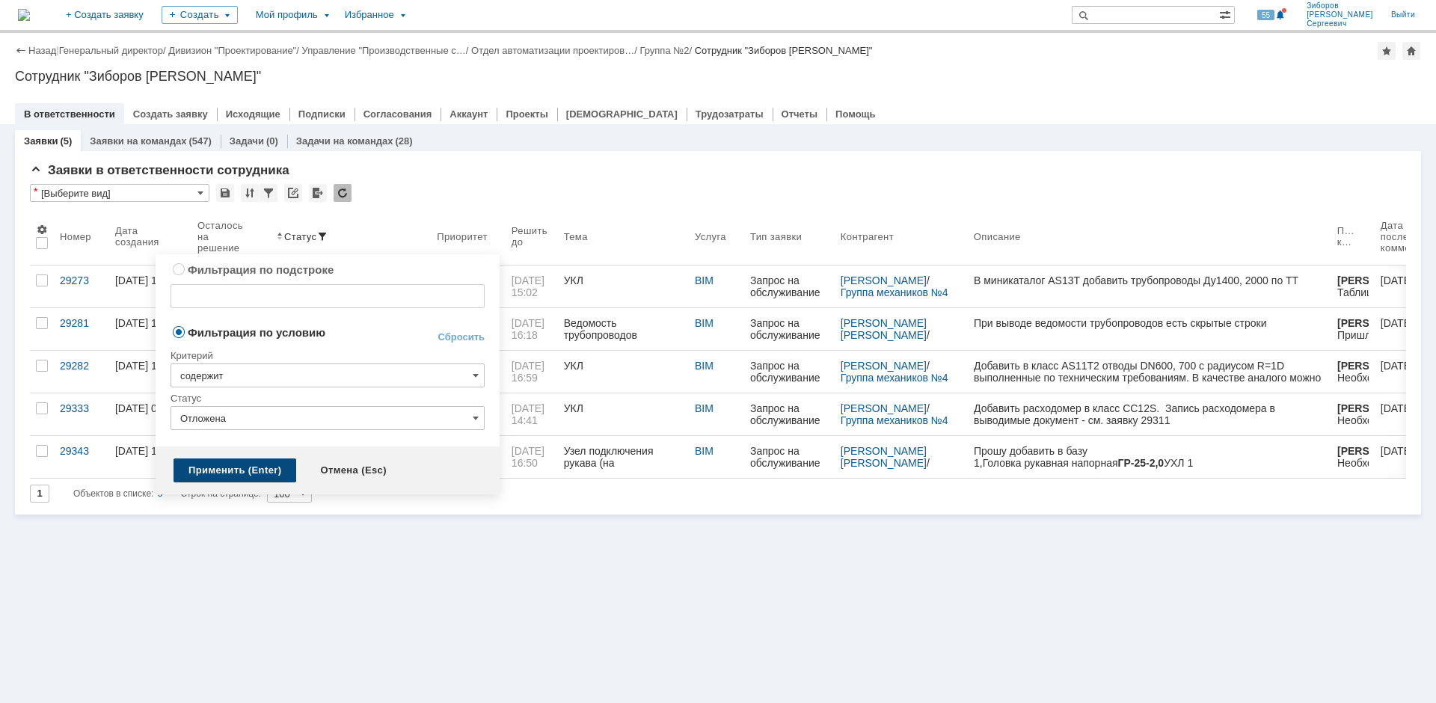  Describe the element at coordinates (81, 280) in the screenshot. I see `div: 29273` at that location.